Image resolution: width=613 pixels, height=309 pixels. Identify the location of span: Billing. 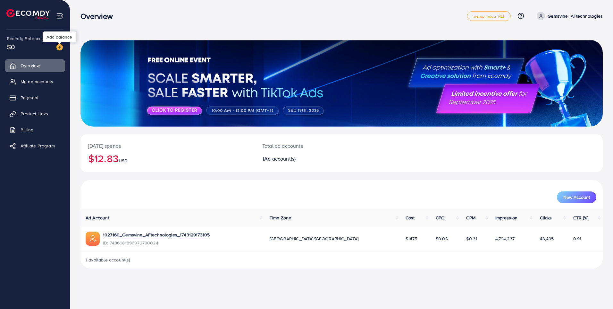
(27, 130).